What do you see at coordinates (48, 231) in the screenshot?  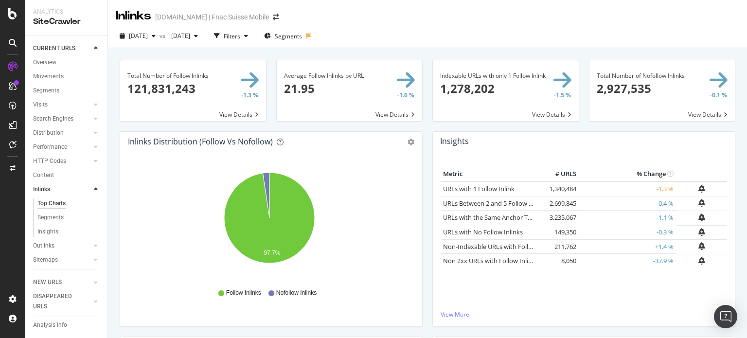 I see `div: Insights` at bounding box center [48, 231].